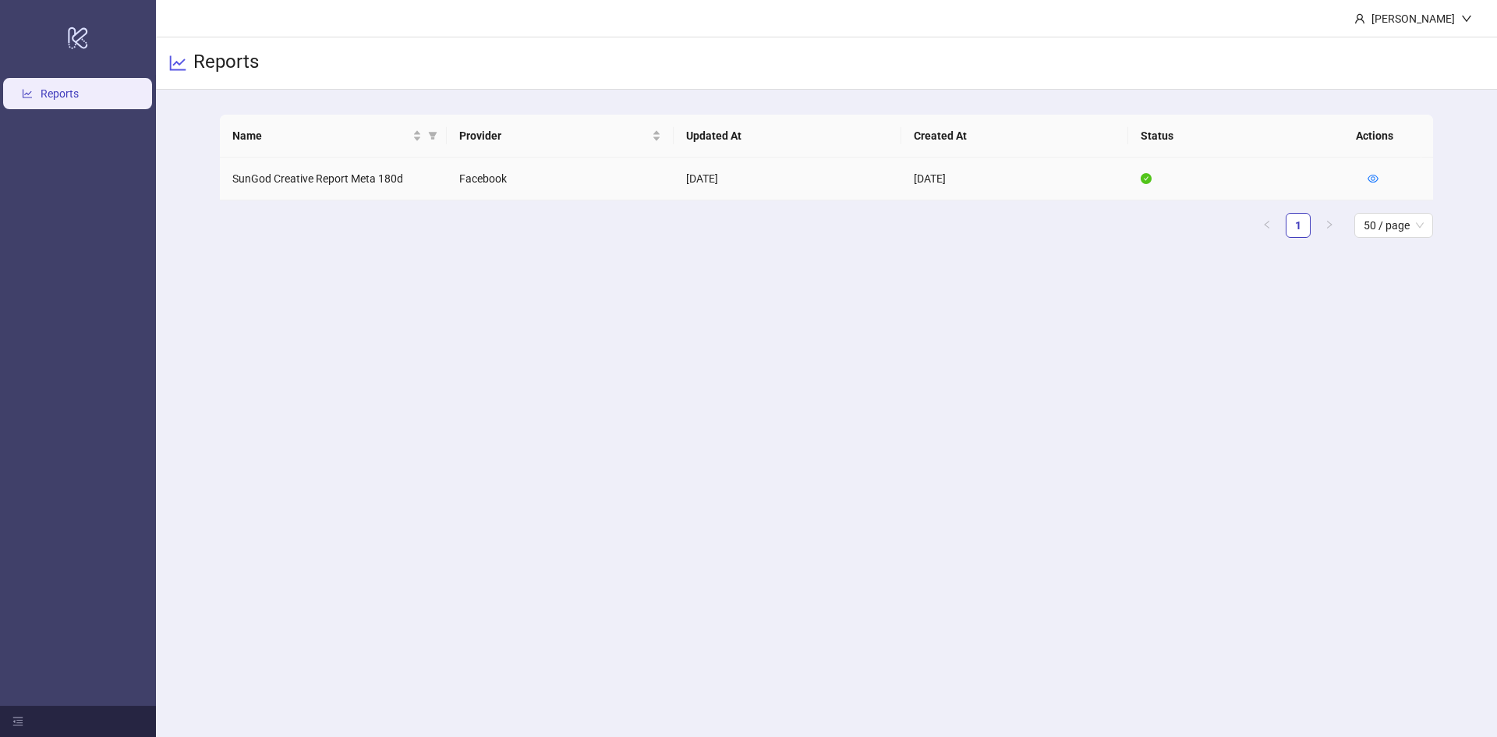 Image resolution: width=1497 pixels, height=737 pixels. What do you see at coordinates (1394, 225) in the screenshot?
I see `div: Page Size` at bounding box center [1394, 225].